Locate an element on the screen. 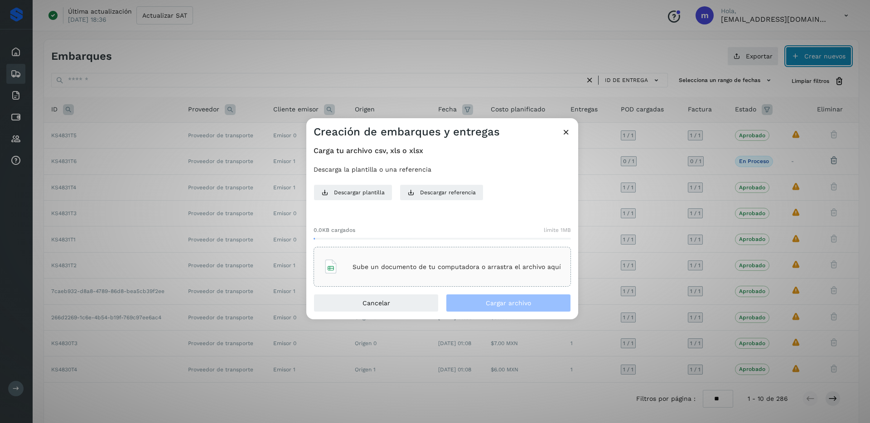 This screenshot has width=870, height=423. button: Descargar plantilla is located at coordinates (353, 193).